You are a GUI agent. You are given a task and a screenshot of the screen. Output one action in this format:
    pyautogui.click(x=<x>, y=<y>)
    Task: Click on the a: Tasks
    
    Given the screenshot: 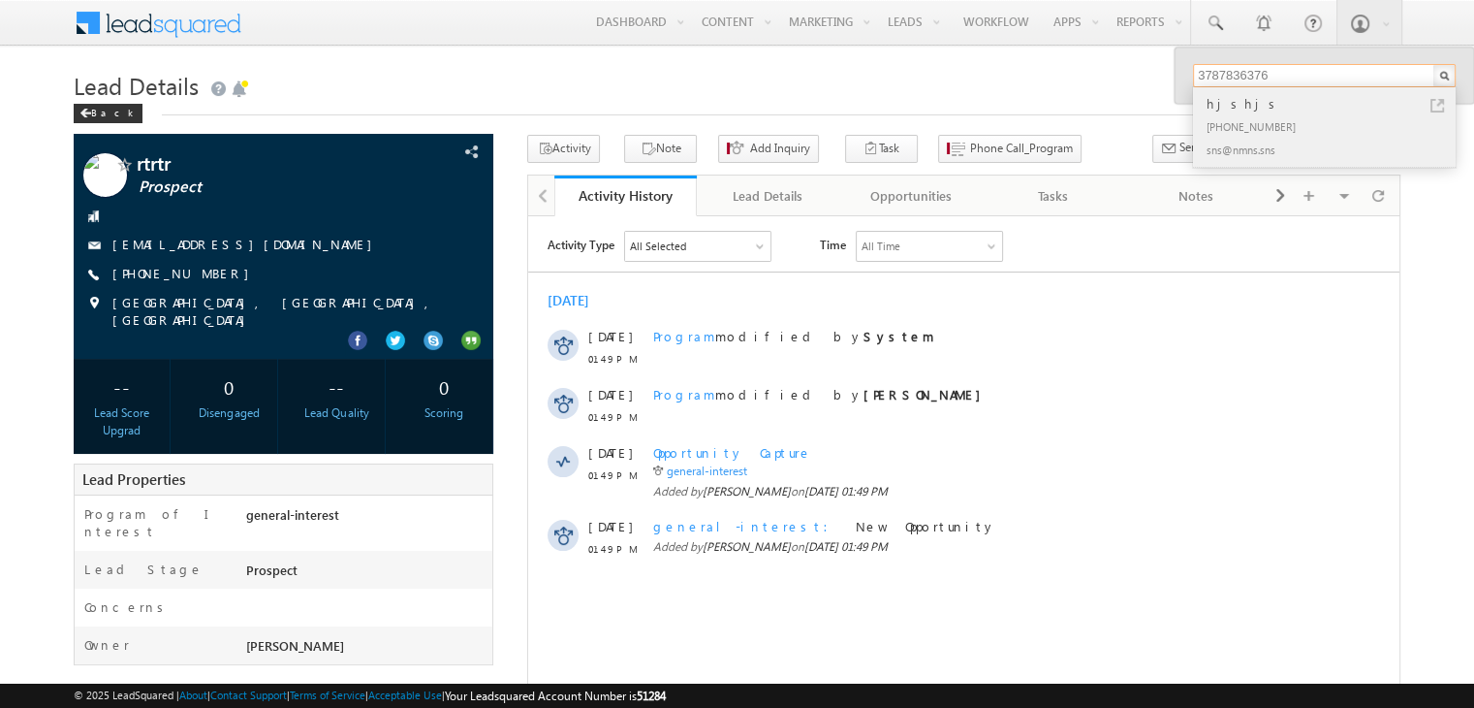 What is the action you would take?
    pyautogui.click(x=1054, y=196)
    